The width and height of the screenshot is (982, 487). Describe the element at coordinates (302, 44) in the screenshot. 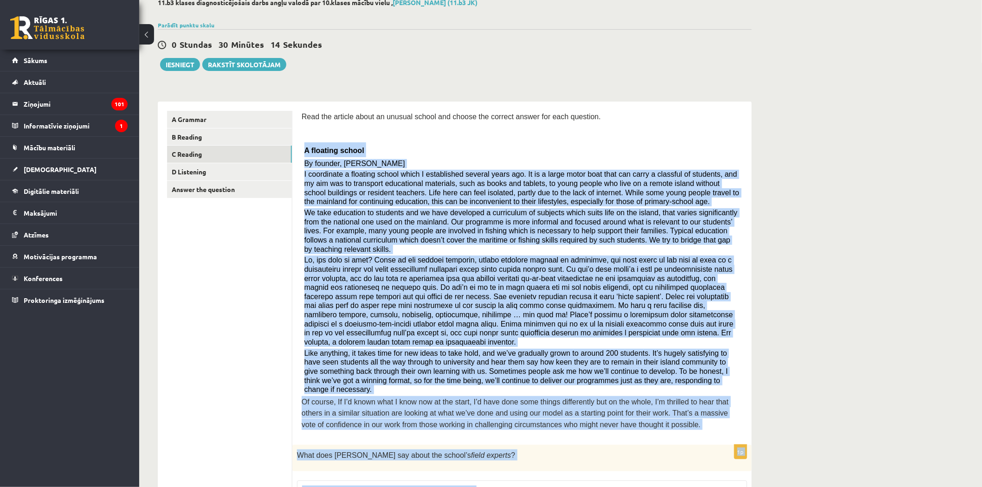

I see `span: Sekundes` at that location.